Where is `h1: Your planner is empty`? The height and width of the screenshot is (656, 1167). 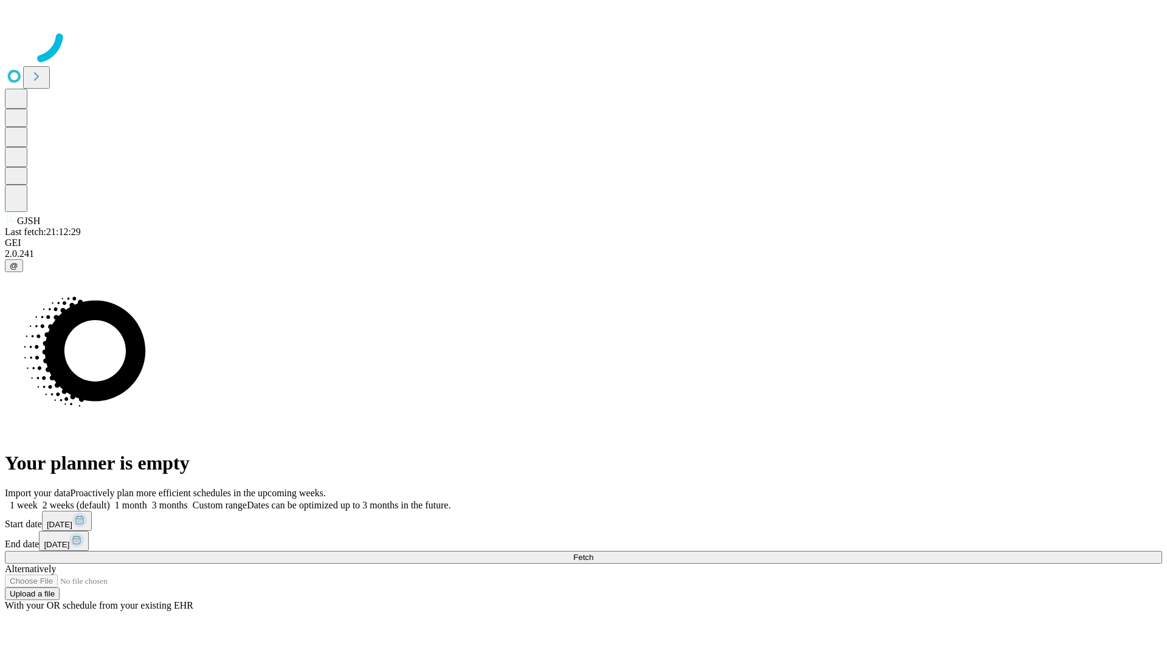 h1: Your planner is empty is located at coordinates (583, 463).